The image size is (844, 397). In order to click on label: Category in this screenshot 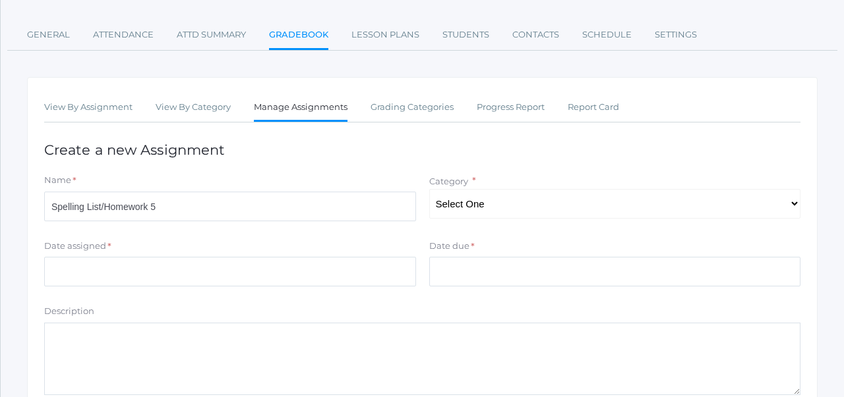, I will do `click(448, 181)`.